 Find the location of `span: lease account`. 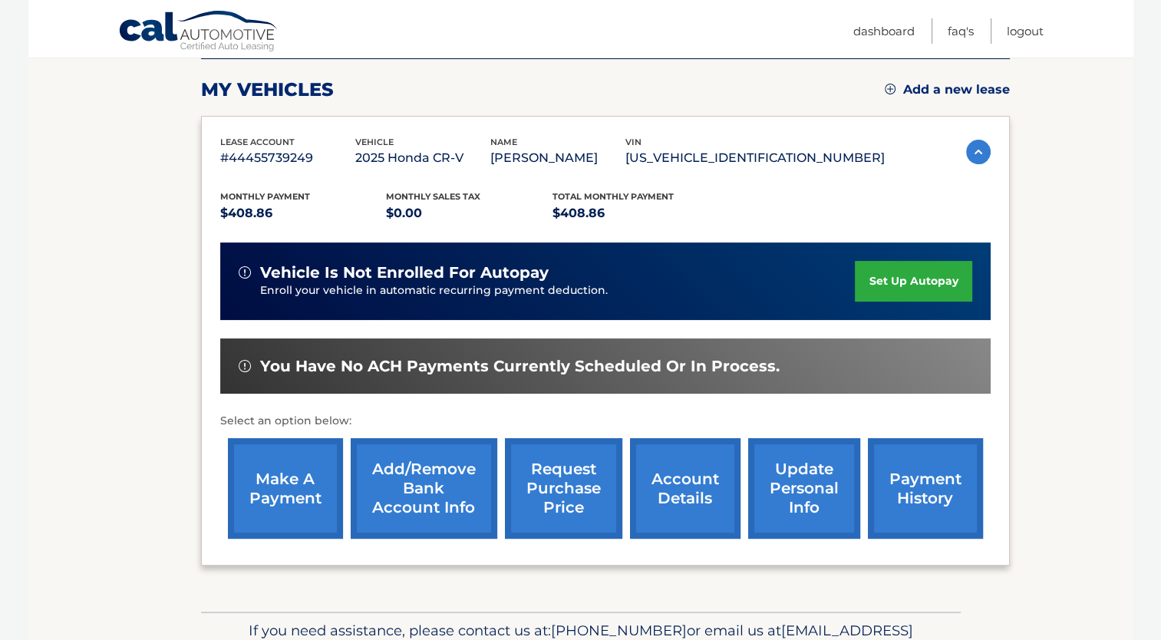

span: lease account is located at coordinates (257, 142).